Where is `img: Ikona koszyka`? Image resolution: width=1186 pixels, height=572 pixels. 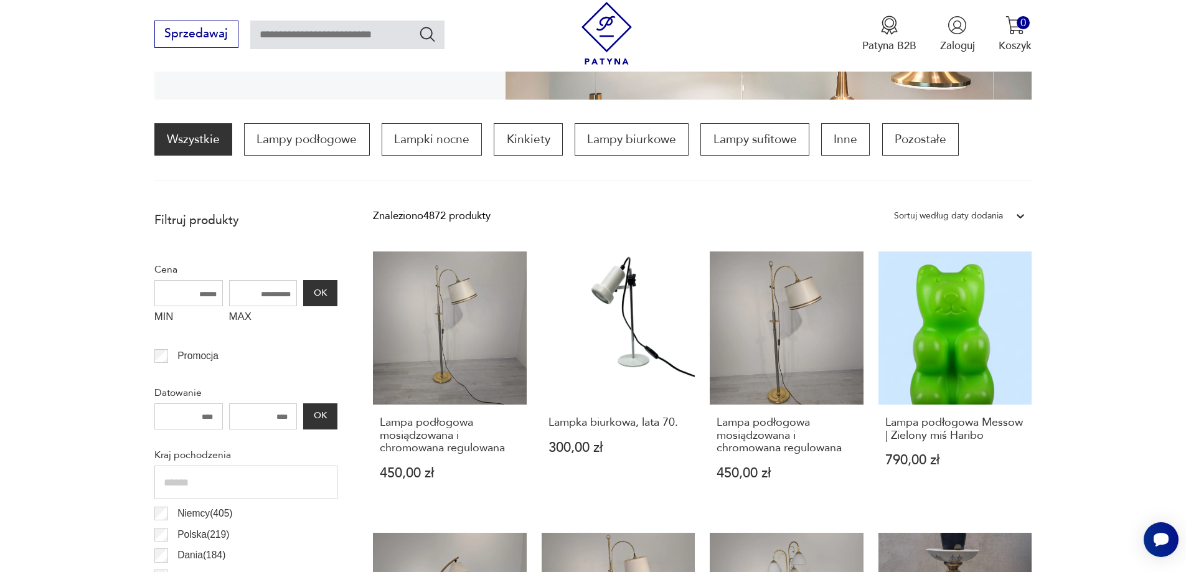
img: Ikona koszyka is located at coordinates (1015, 25).